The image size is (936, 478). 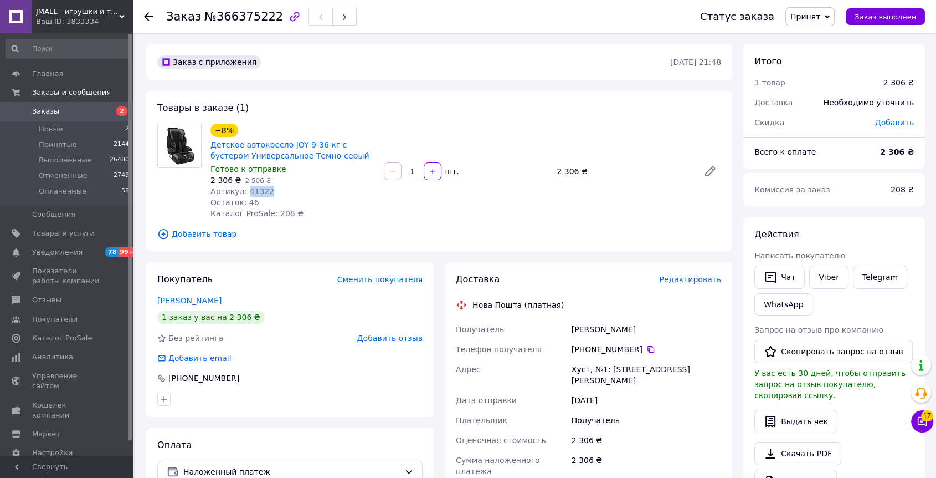 What do you see at coordinates (830, 384) in the screenshot?
I see `span: У вас есть 30 дней, чтобы отправить запрос на отзыв покупателю, скопировав ссылку.` at bounding box center [830, 384].